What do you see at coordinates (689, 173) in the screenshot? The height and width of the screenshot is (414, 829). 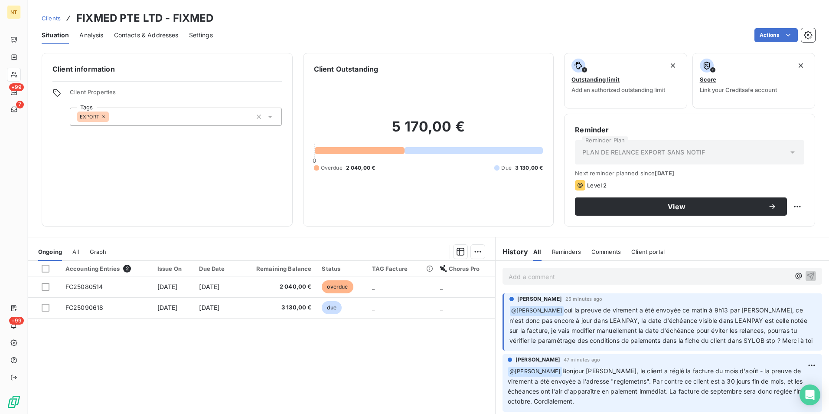 I see `span: Next reminder planned since` at bounding box center [689, 173].